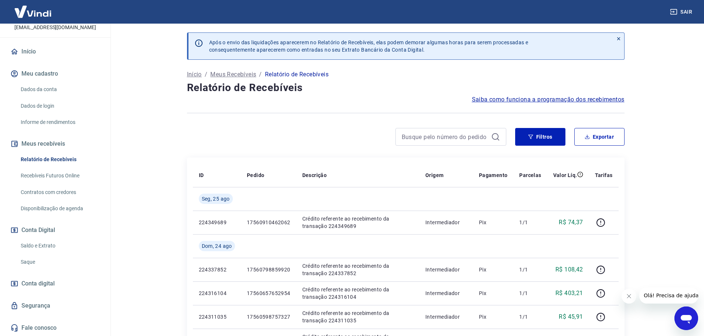 This screenshot has height=336, width=704. What do you see at coordinates (269, 317) in the screenshot?
I see `p: 17560598757327` at bounding box center [269, 317].